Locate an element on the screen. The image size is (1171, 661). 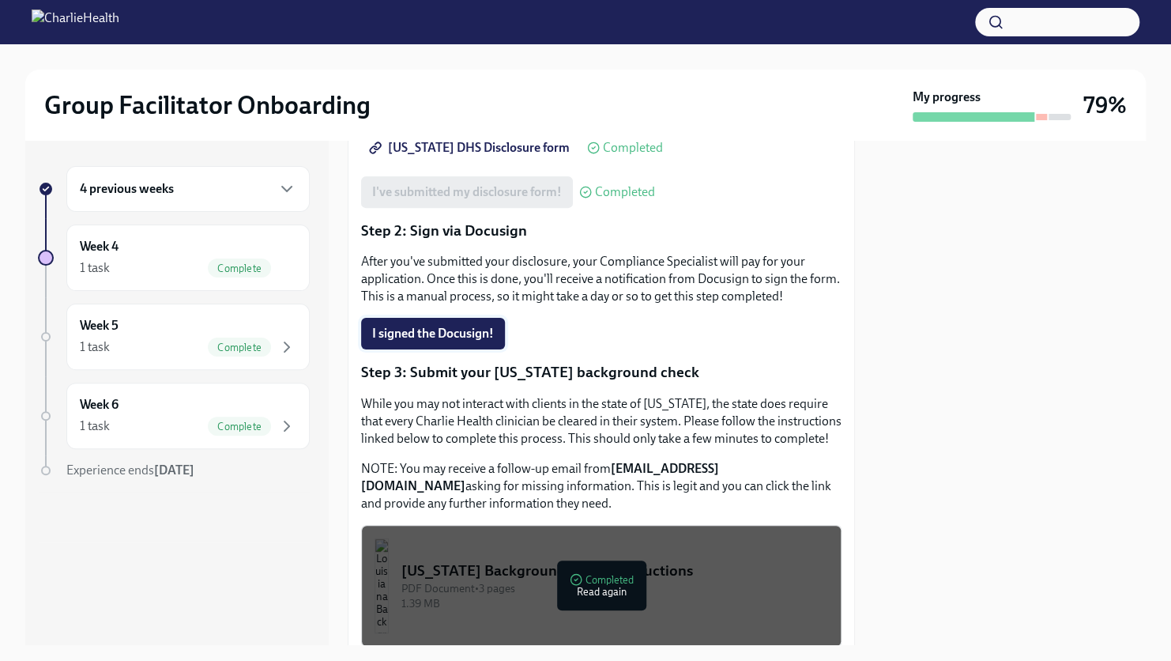
h3: 79% is located at coordinates (1105, 105).